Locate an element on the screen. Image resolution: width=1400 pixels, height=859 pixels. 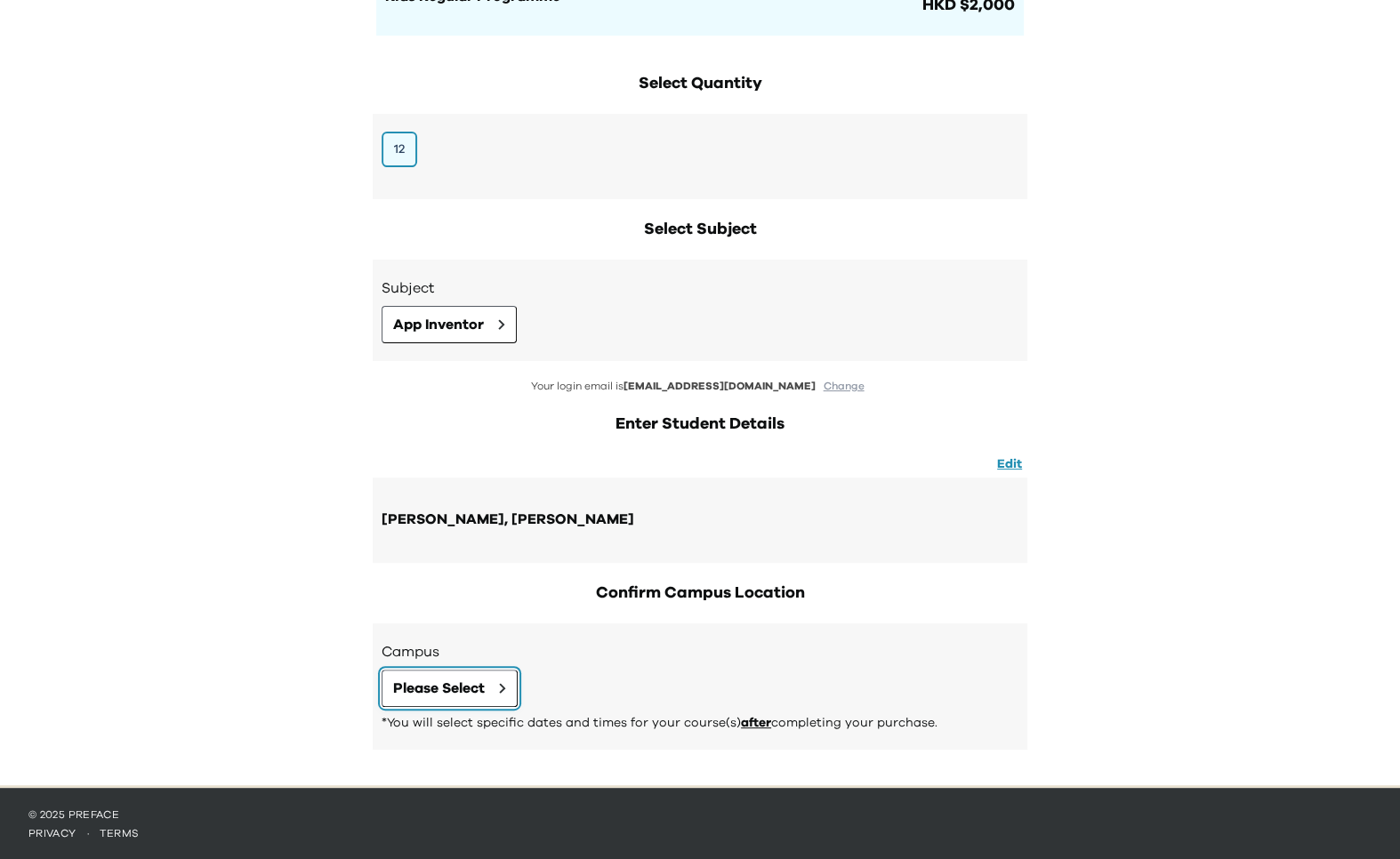
button: Edit is located at coordinates (1010, 464).